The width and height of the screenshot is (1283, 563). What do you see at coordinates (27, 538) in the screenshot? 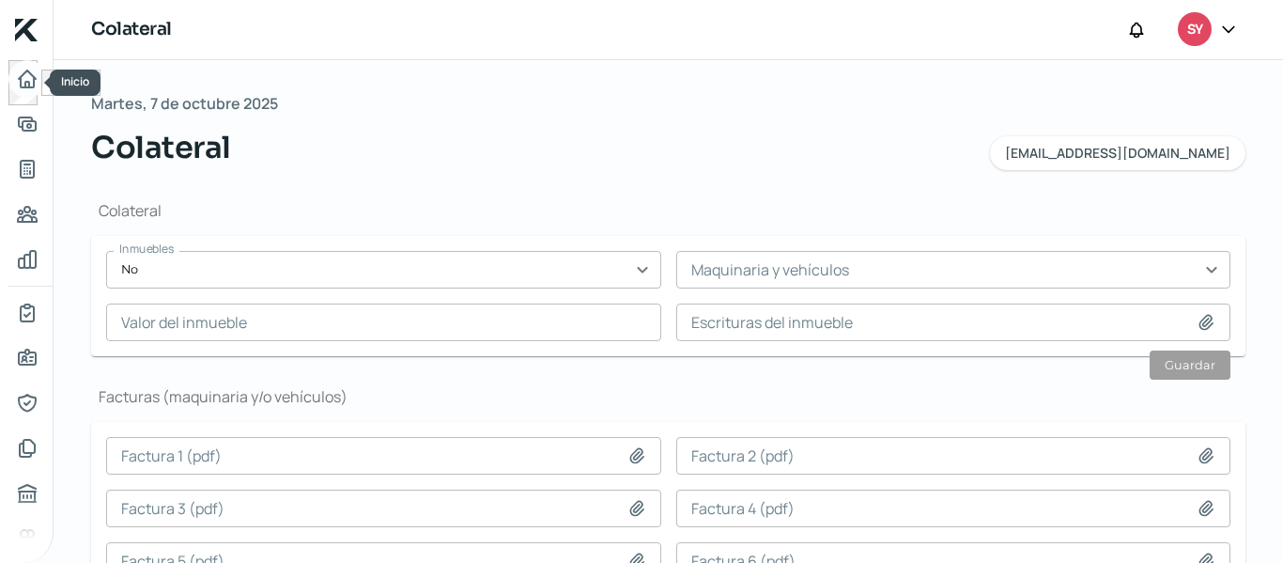
I see `a: Referencias` at bounding box center [27, 538].